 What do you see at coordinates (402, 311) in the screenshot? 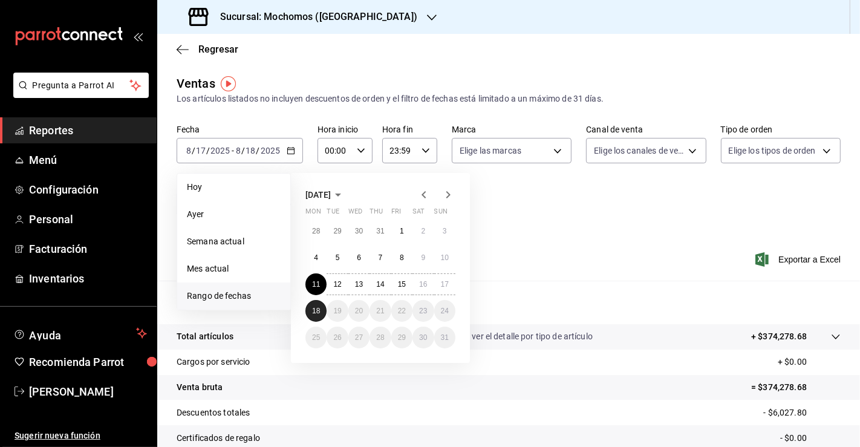
I see `button: August 22, 2025` at bounding box center [402, 311].